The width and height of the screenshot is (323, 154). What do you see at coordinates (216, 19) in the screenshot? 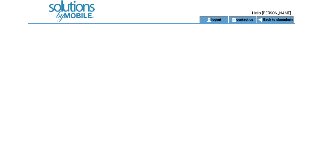
I see `a: logout` at bounding box center [216, 19].